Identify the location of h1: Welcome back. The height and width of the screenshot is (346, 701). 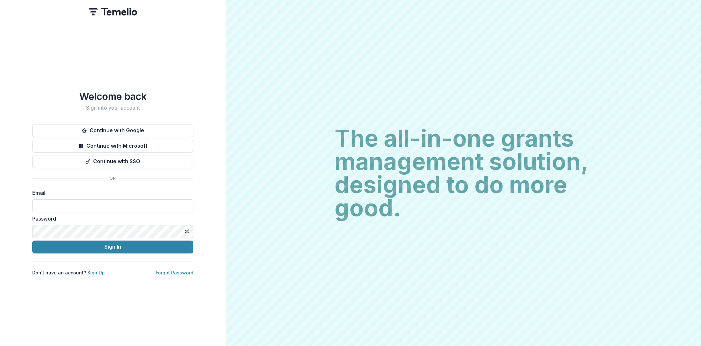
(113, 96).